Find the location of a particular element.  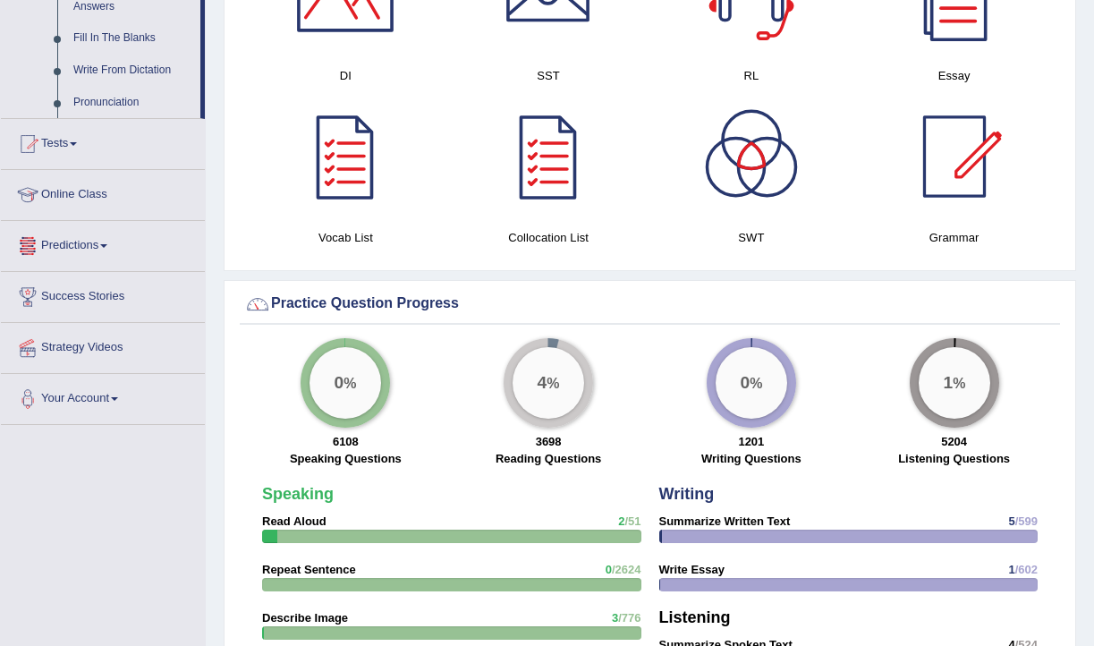

div: Practice Question Progress is located at coordinates (649, 304).